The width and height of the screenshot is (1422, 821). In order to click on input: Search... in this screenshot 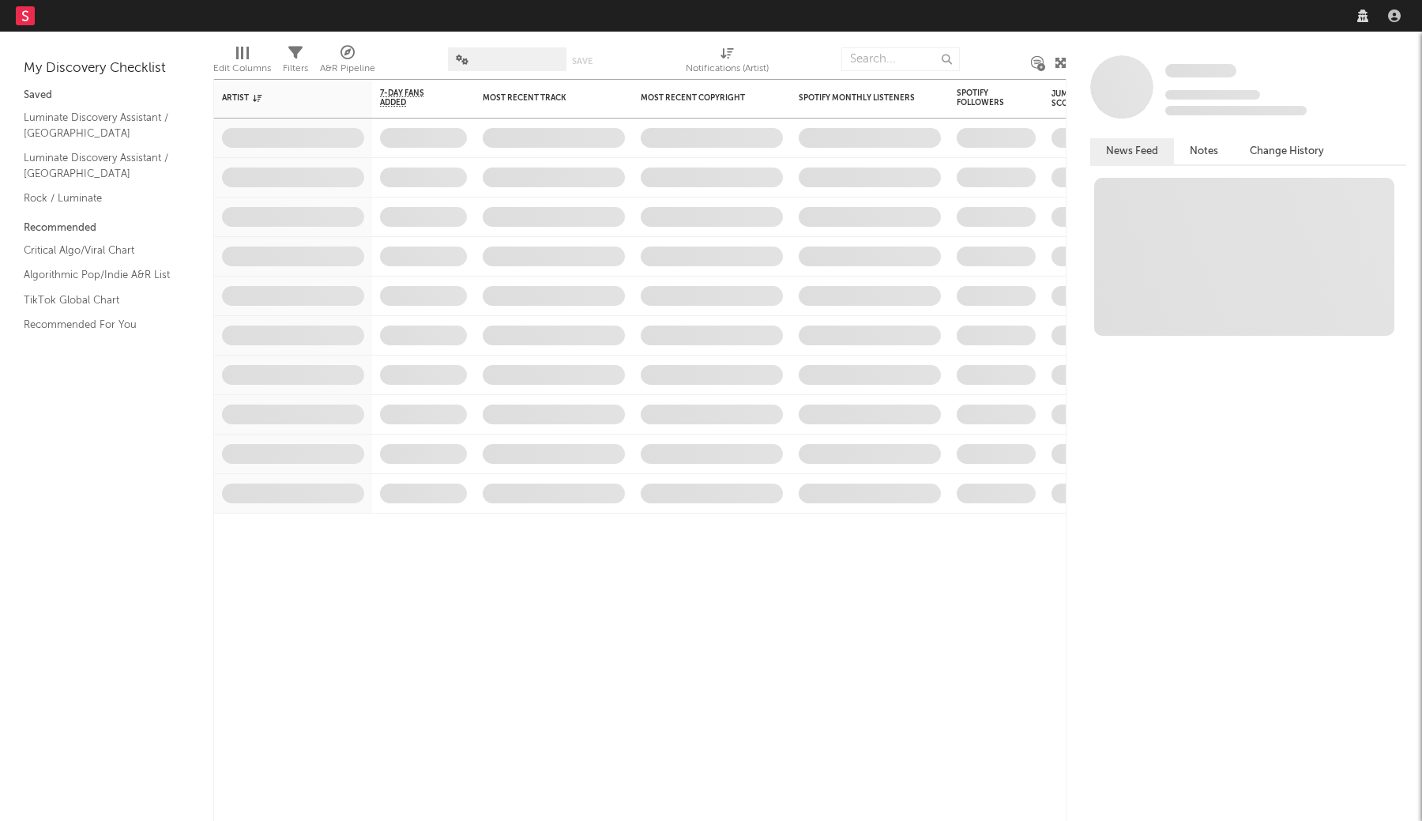, I will do `click(901, 59)`.